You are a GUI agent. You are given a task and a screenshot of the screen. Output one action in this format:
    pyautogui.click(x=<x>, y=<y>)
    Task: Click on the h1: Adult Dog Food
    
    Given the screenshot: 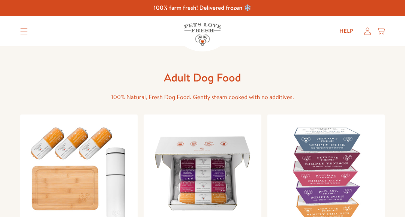 What is the action you would take?
    pyautogui.click(x=203, y=77)
    